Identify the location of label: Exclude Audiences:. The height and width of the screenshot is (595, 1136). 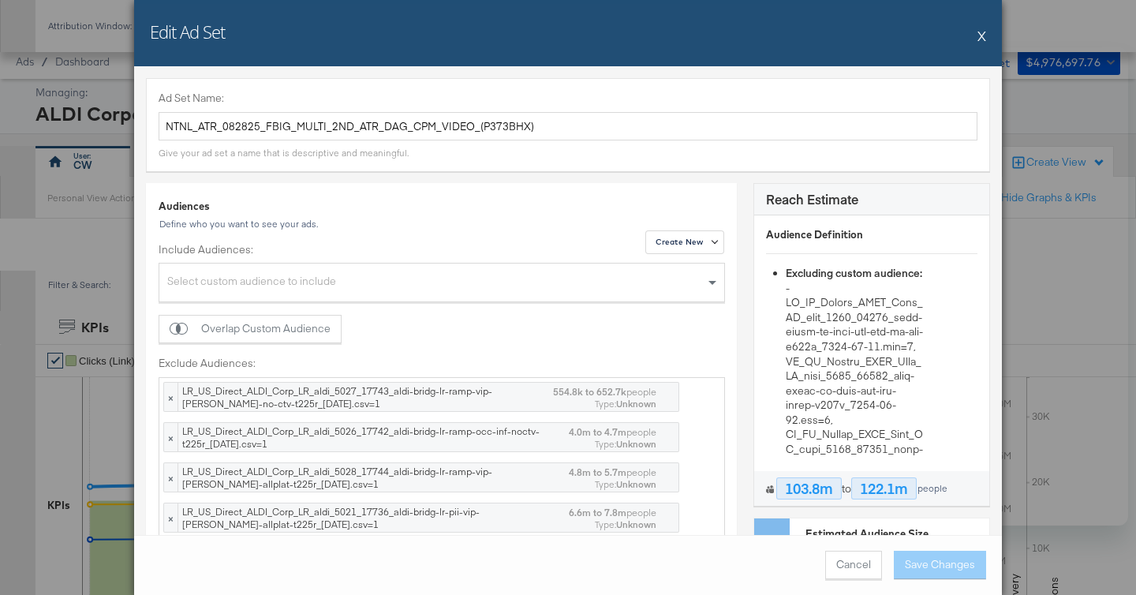
(442, 363).